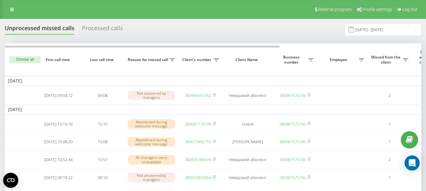 The width and height of the screenshot is (426, 191). What do you see at coordinates (198, 124) in the screenshot?
I see `a: 380687176746` at bounding box center [198, 124].